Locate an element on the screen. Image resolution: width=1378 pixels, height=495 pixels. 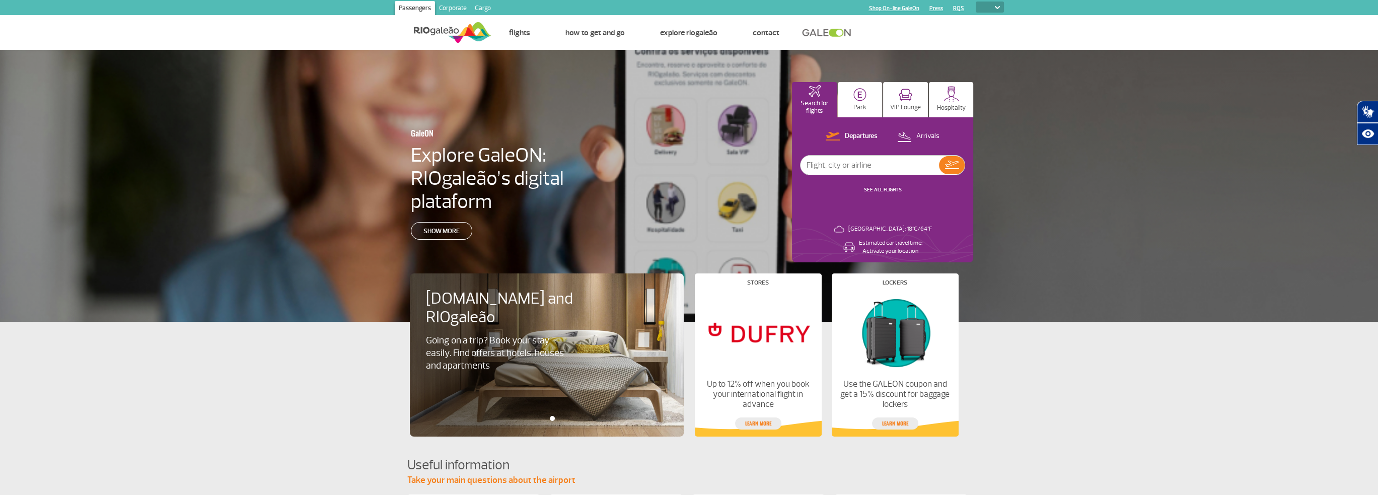
p: VIP Lounge is located at coordinates (905, 107).